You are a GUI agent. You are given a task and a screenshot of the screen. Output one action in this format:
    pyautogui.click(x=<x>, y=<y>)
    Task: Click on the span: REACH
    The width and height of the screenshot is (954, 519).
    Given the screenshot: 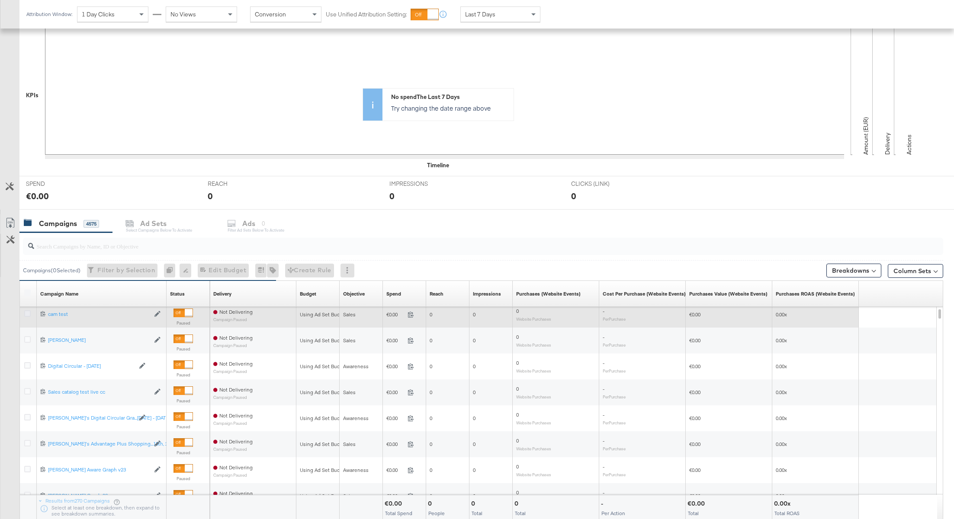 What is the action you would take?
    pyautogui.click(x=240, y=184)
    